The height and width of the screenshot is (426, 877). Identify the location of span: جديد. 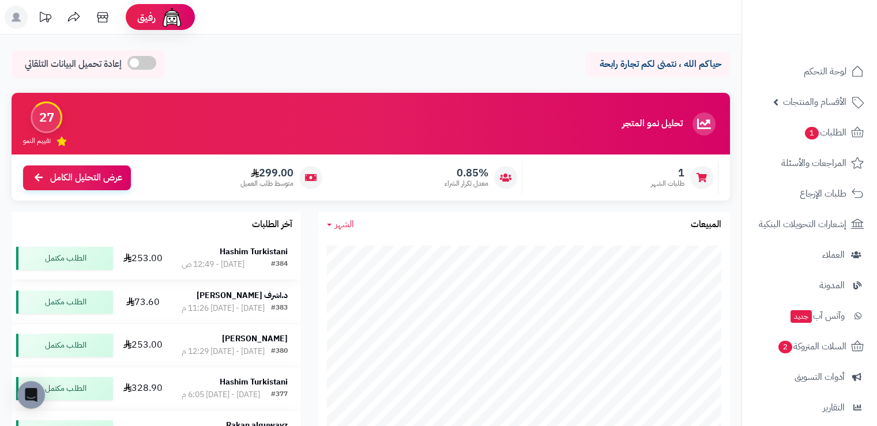
(801, 316).